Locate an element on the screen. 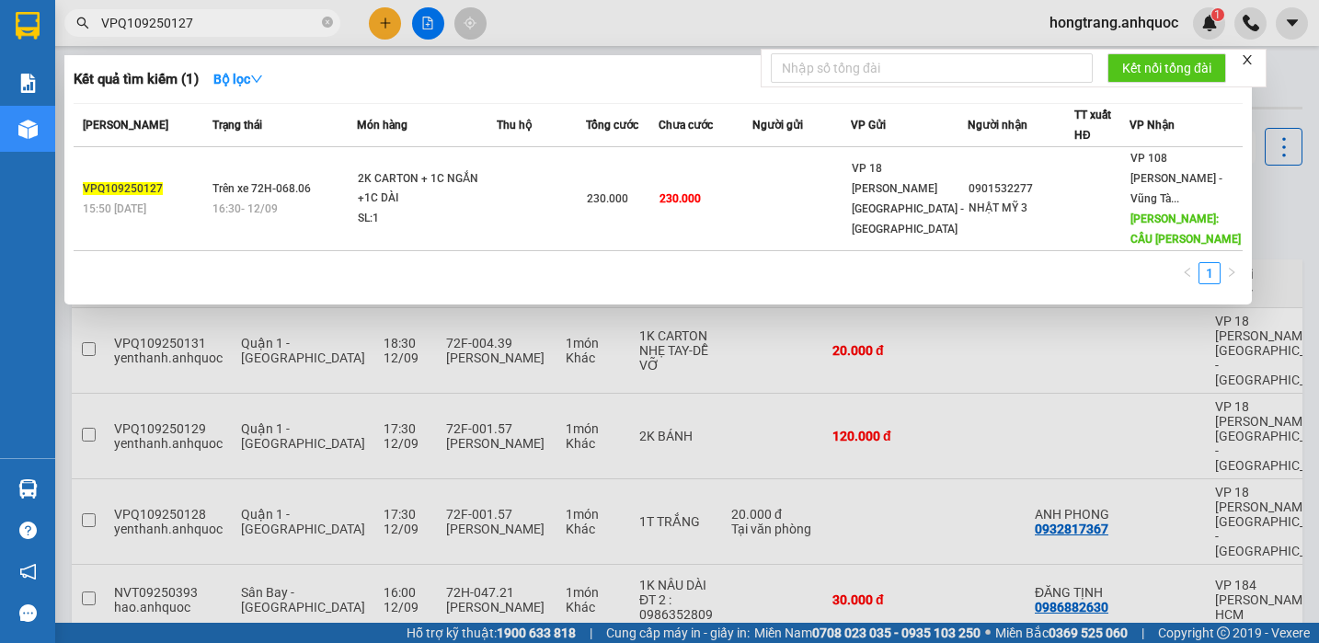  button: Kết nối tổng đài is located at coordinates (1166, 68).